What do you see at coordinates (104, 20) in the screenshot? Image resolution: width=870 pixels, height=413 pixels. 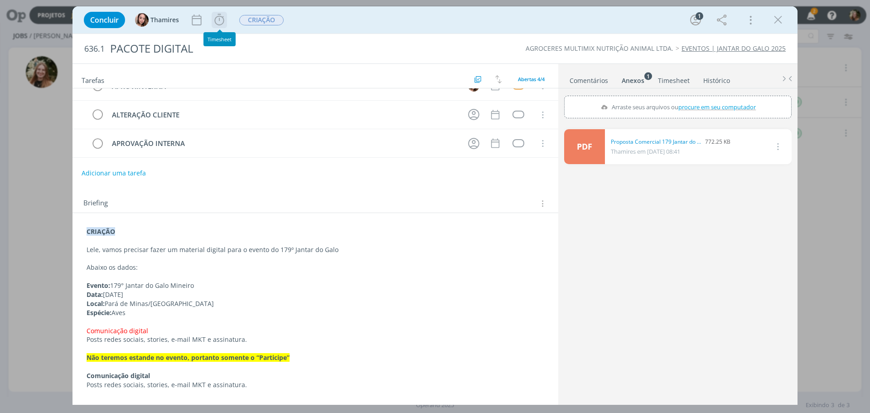 I see `span: Concluir` at bounding box center [104, 20].